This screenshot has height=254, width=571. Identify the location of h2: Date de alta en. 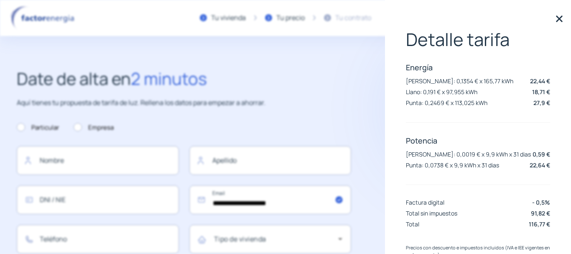
(184, 79).